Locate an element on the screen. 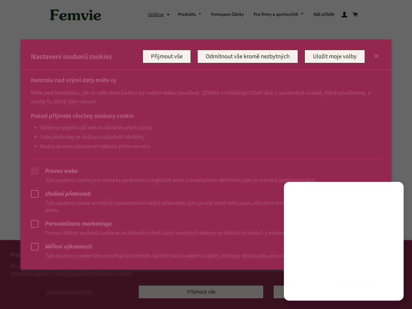 Image resolution: width=412 pixels, height=309 pixels. li: Vaše předvolby se uloží pro vaše další návštěvy is located at coordinates (204, 137).